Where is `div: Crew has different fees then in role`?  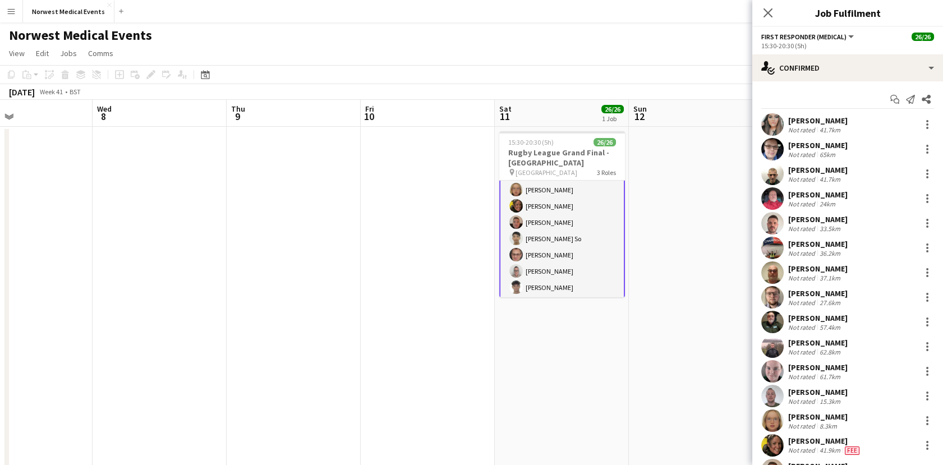
div: Crew has different fees then in role is located at coordinates (852, 451).